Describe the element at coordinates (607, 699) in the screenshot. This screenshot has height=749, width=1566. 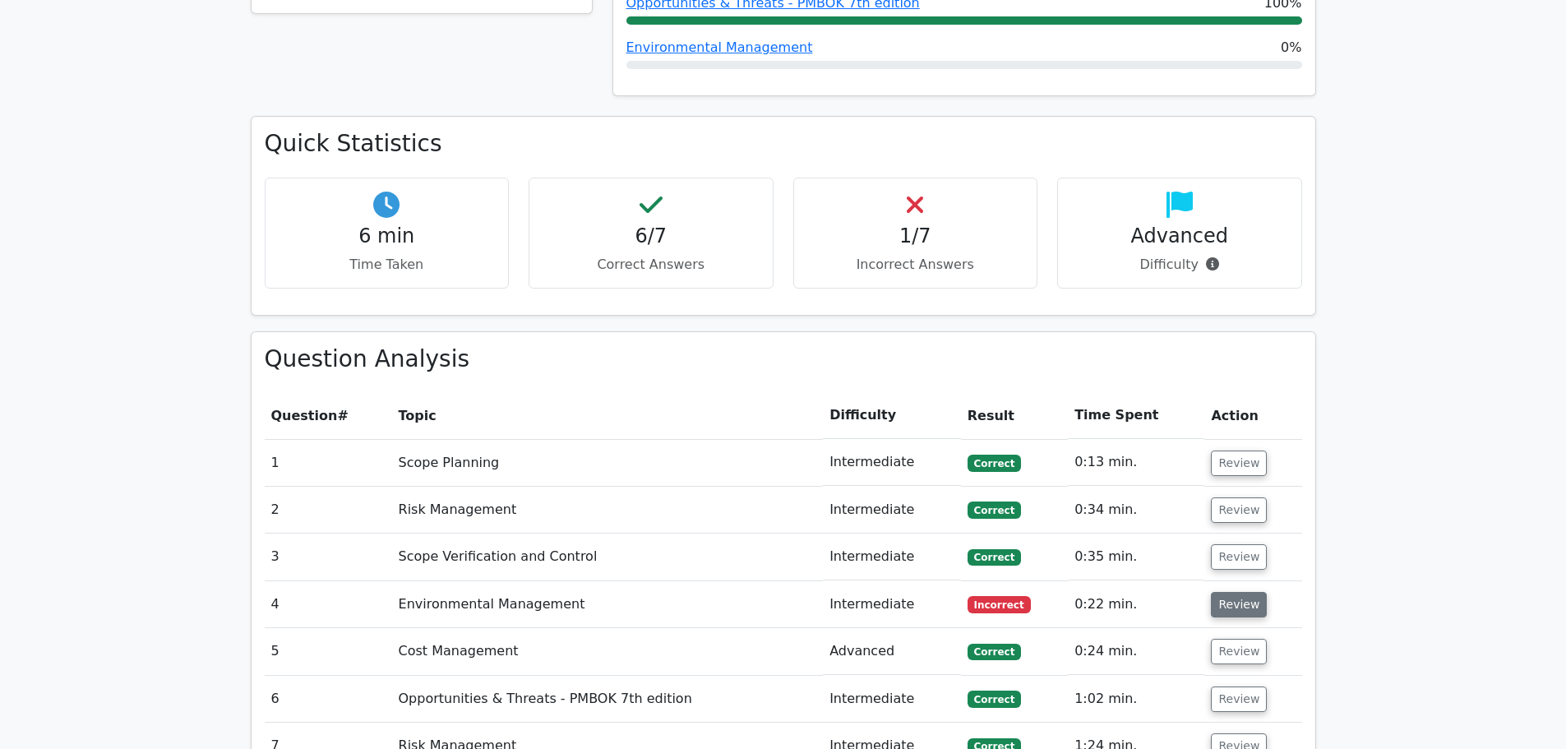
I see `td: Opportunities & Threats - PMBOK 7th edition` at that location.